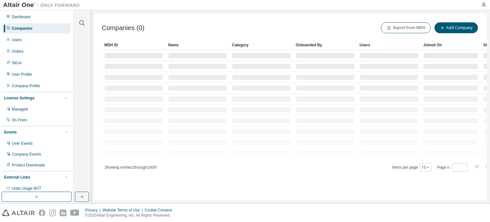 Image resolution: width=490 pixels, height=222 pixels. Describe the element at coordinates (28, 165) in the screenshot. I see `div: Product Downloads` at that location.